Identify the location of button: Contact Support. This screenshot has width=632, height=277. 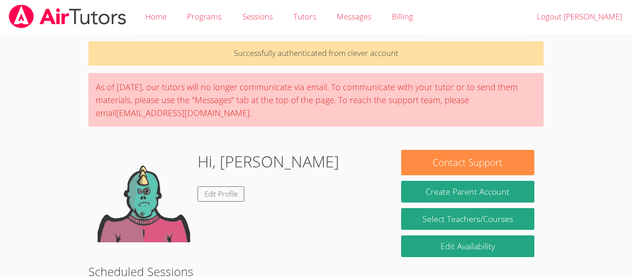
(468, 162).